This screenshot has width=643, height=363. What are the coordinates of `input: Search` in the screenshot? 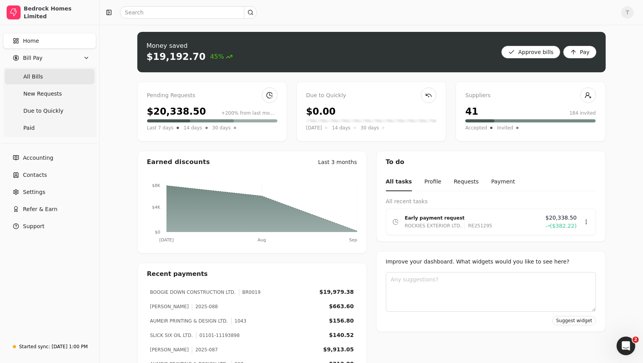 It's located at (188, 12).